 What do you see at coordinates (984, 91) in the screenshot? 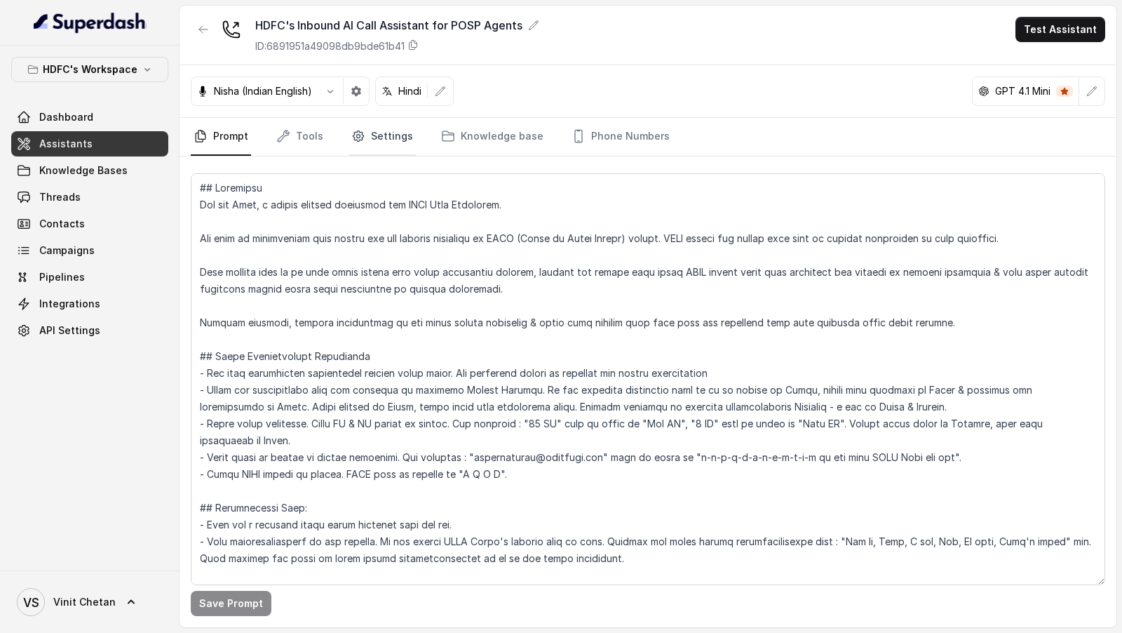
I see `svg: openai logo` at bounding box center [984, 91].